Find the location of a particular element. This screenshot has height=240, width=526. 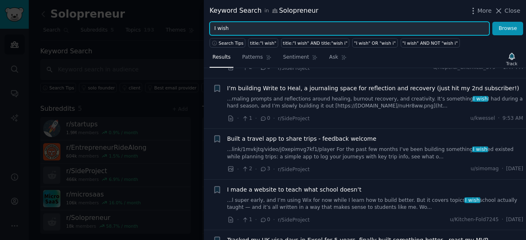

span: u/kwessel is located at coordinates (482, 119).